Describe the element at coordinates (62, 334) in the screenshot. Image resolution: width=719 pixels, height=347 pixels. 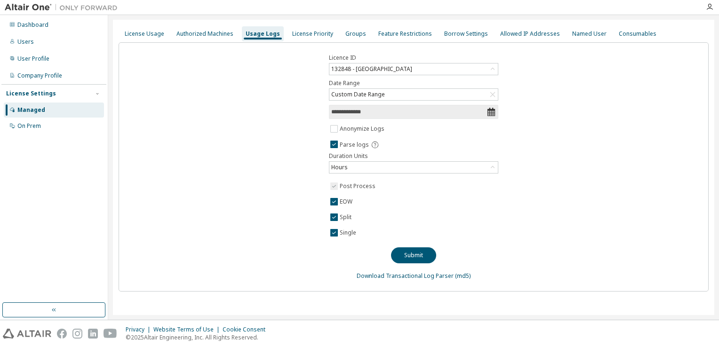
I see `img: facebook.svg` at that location.